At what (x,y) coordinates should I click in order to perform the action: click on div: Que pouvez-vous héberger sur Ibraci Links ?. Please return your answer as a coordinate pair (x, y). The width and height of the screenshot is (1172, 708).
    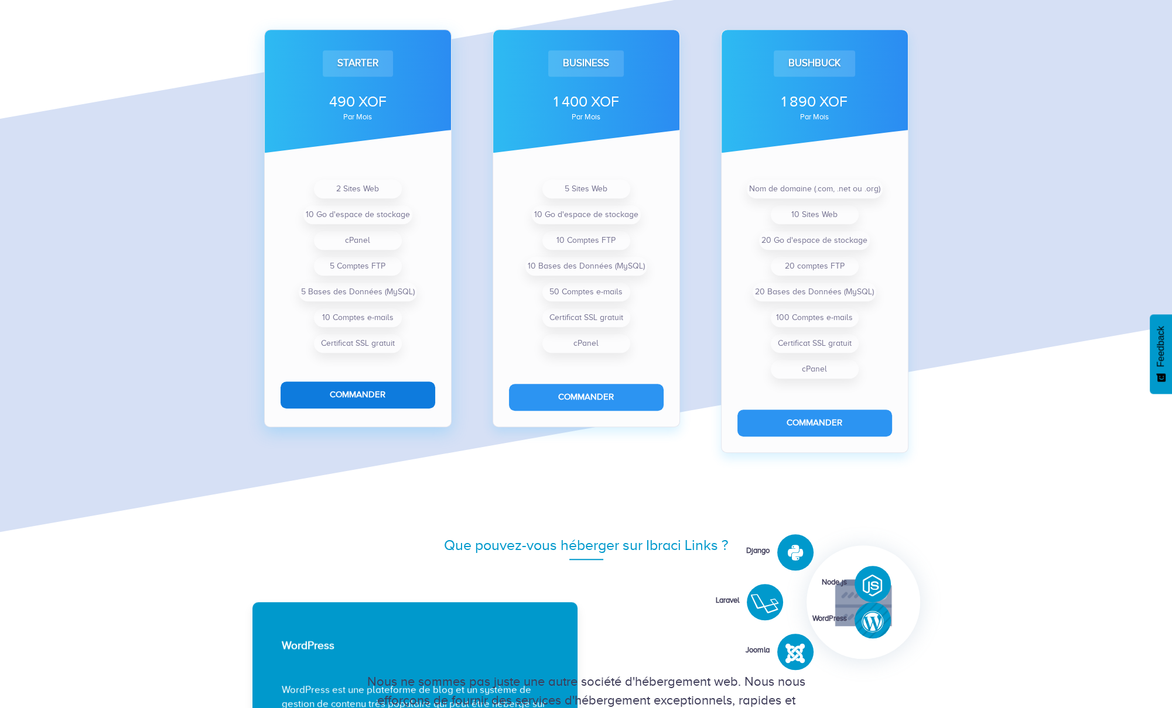
    Looking at the image, I should click on (586, 546).